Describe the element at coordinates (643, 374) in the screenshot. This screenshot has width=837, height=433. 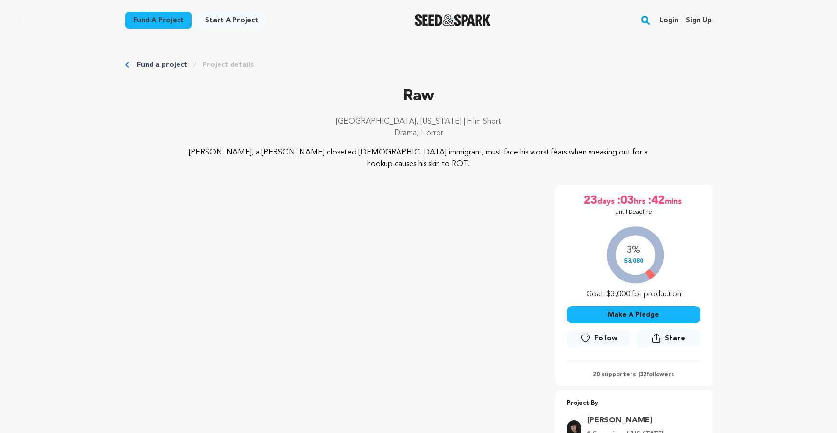
I see `span: 32` at that location.